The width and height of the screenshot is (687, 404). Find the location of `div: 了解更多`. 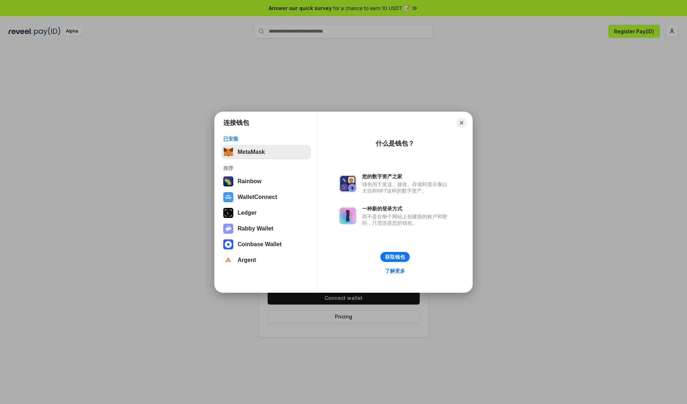

div: 了解更多 is located at coordinates (395, 271).